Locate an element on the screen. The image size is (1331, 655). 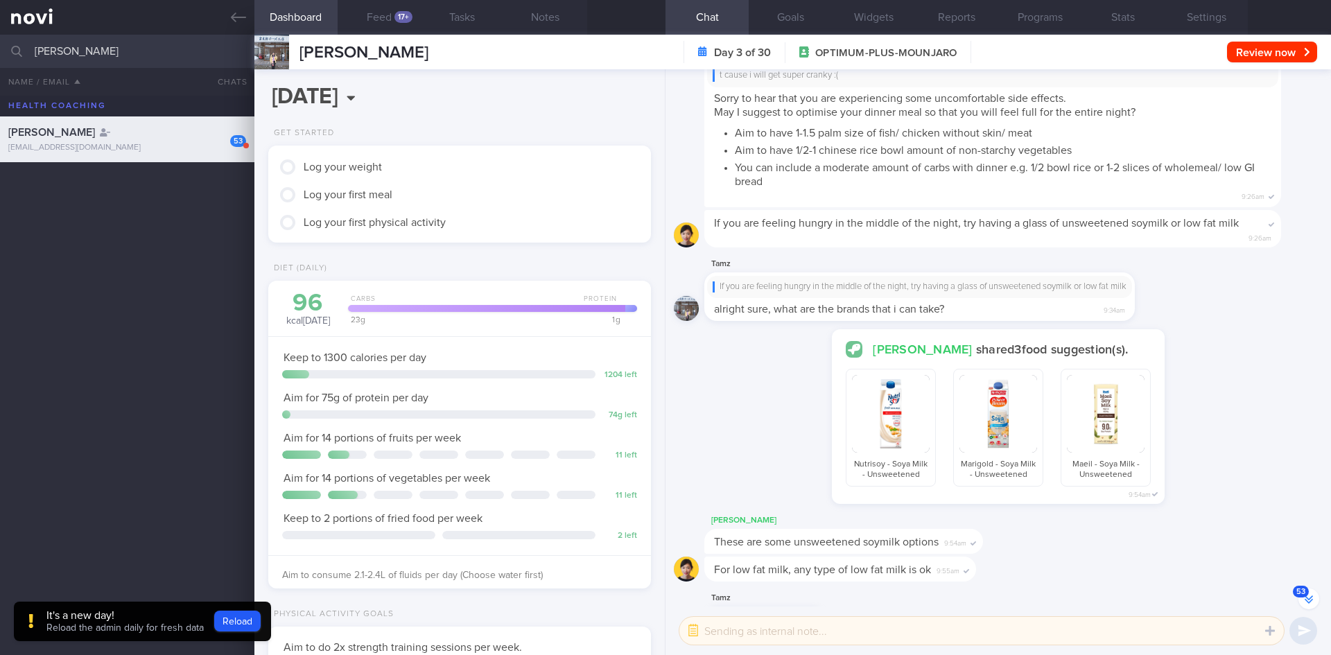
button: Review now is located at coordinates (1272, 52).